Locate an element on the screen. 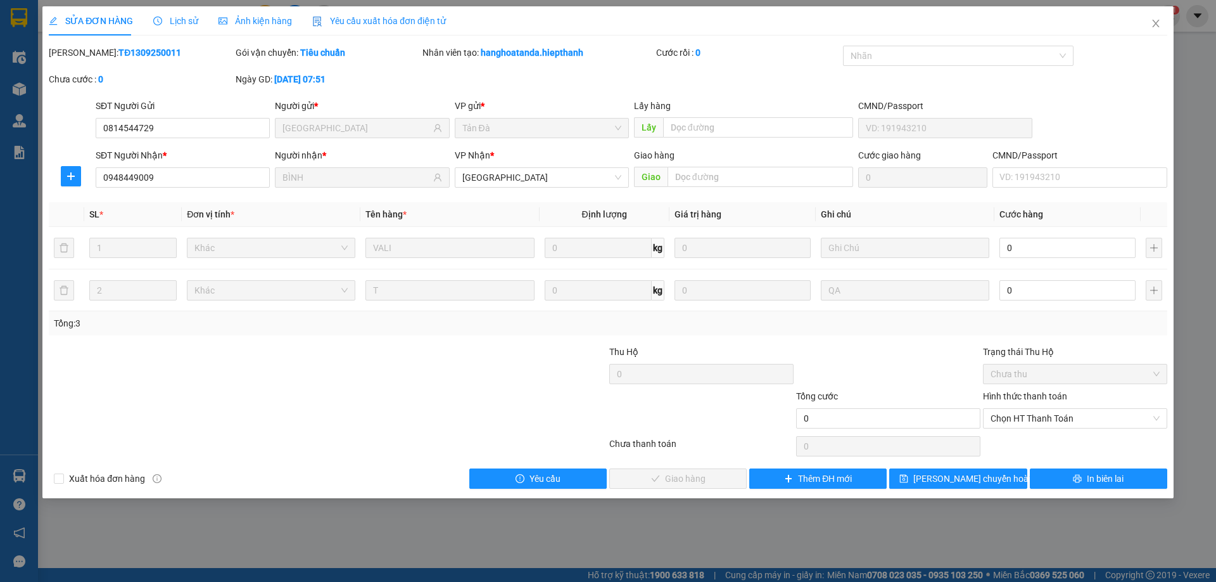 The height and width of the screenshot is (582, 1216). span: Xuất hóa đơn hàng is located at coordinates (107, 478).